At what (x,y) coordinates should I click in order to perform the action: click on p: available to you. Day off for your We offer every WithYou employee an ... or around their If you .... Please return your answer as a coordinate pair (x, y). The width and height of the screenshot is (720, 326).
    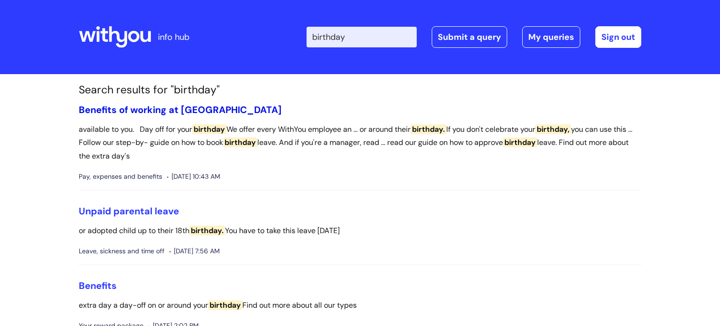
    Looking at the image, I should click on (360, 143).